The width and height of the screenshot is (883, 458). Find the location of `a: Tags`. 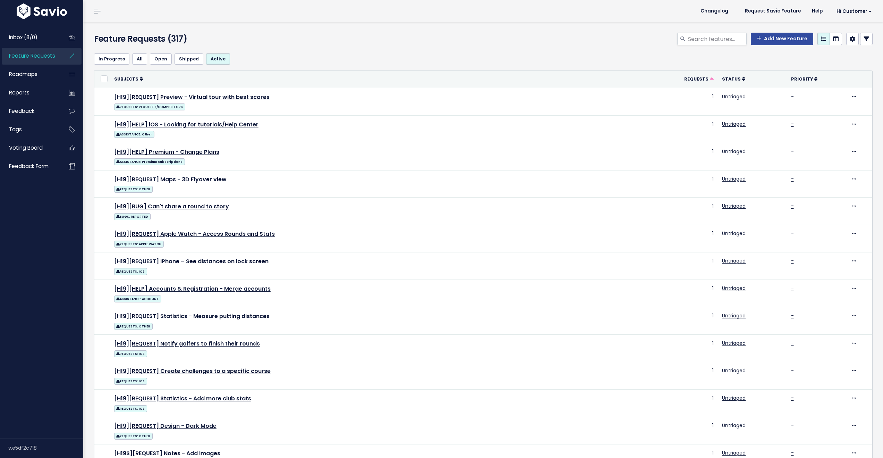

a: Tags is located at coordinates (29, 129).